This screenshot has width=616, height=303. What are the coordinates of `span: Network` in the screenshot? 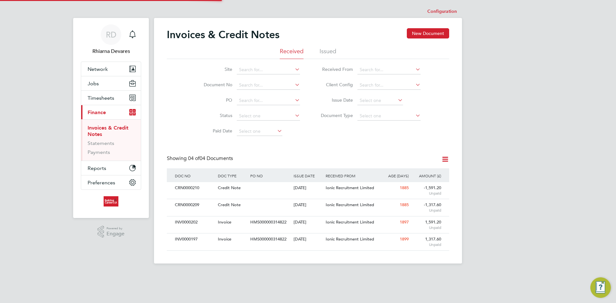 It's located at (98, 69).